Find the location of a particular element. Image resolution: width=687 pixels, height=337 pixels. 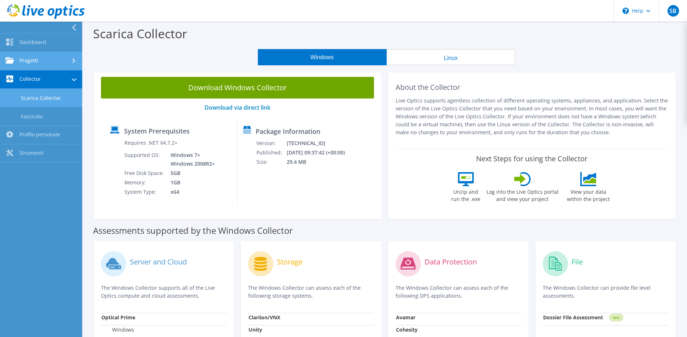

td: x64 is located at coordinates (191, 192).